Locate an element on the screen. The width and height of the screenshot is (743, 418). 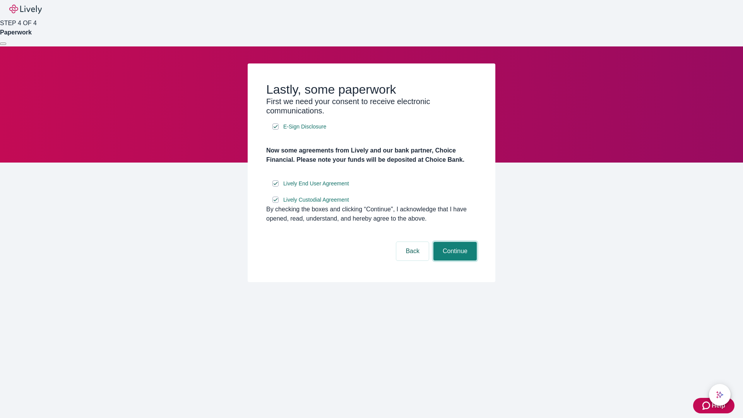
img: Lively is located at coordinates (26, 9).